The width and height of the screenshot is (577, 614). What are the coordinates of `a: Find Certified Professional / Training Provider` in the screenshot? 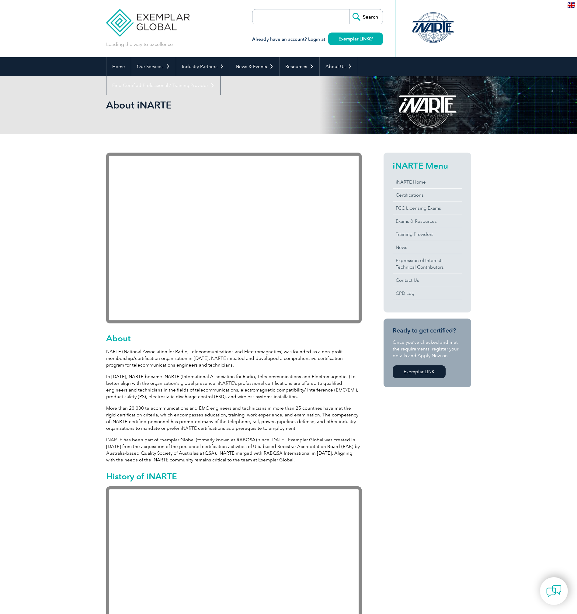 It's located at (163, 85).